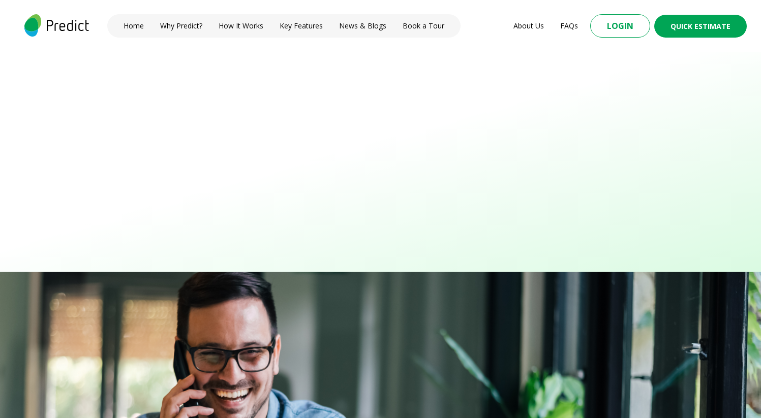 The width and height of the screenshot is (761, 418). What do you see at coordinates (241, 26) in the screenshot?
I see `a: How It Works` at bounding box center [241, 26].